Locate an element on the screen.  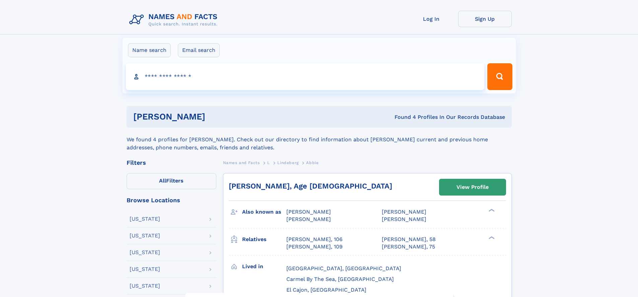
h3: Relatives is located at coordinates (264, 240).